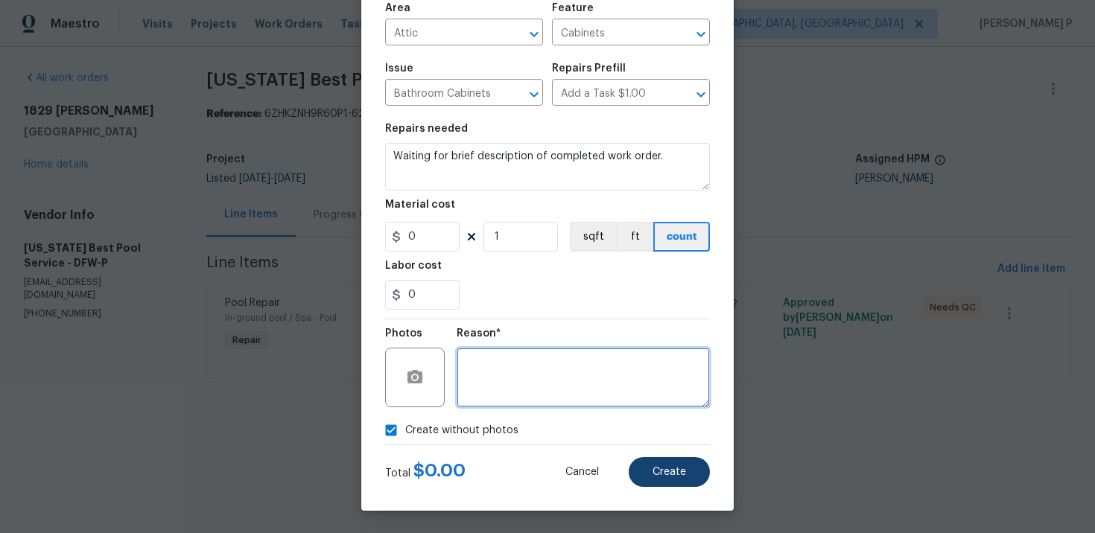  Describe the element at coordinates (573, 8) in the screenshot. I see `h5: Feature` at that location.